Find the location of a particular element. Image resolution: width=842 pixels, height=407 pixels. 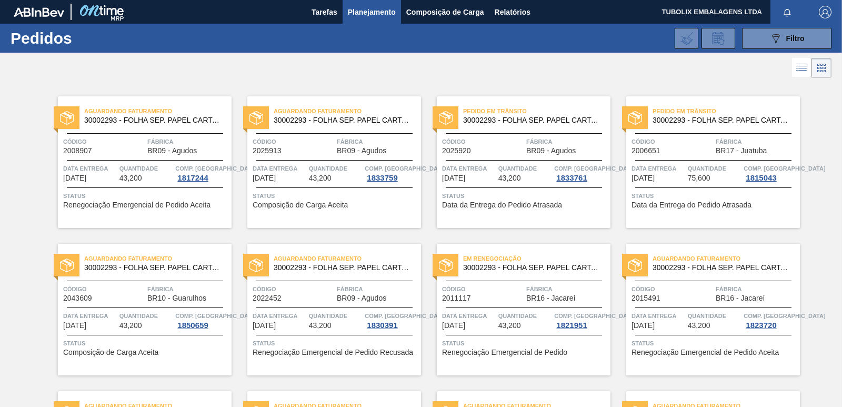

div: Visão em Cards is located at coordinates (822, 68).